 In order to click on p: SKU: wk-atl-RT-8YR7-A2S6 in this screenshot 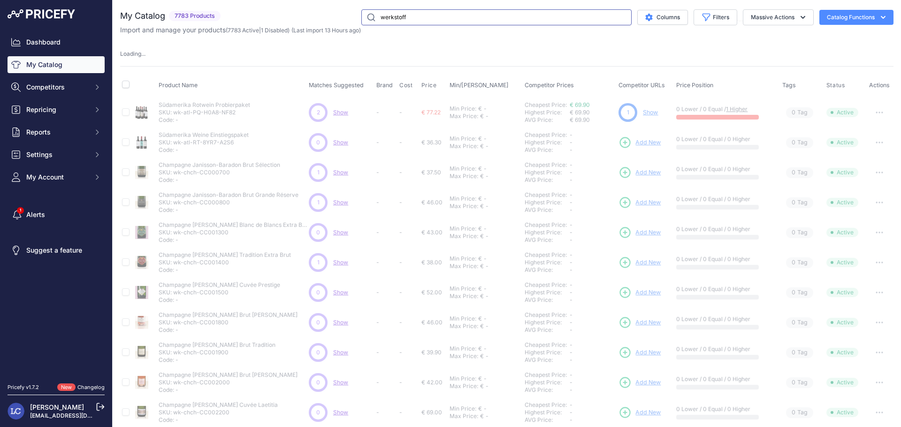, I will do `click(204, 143)`.